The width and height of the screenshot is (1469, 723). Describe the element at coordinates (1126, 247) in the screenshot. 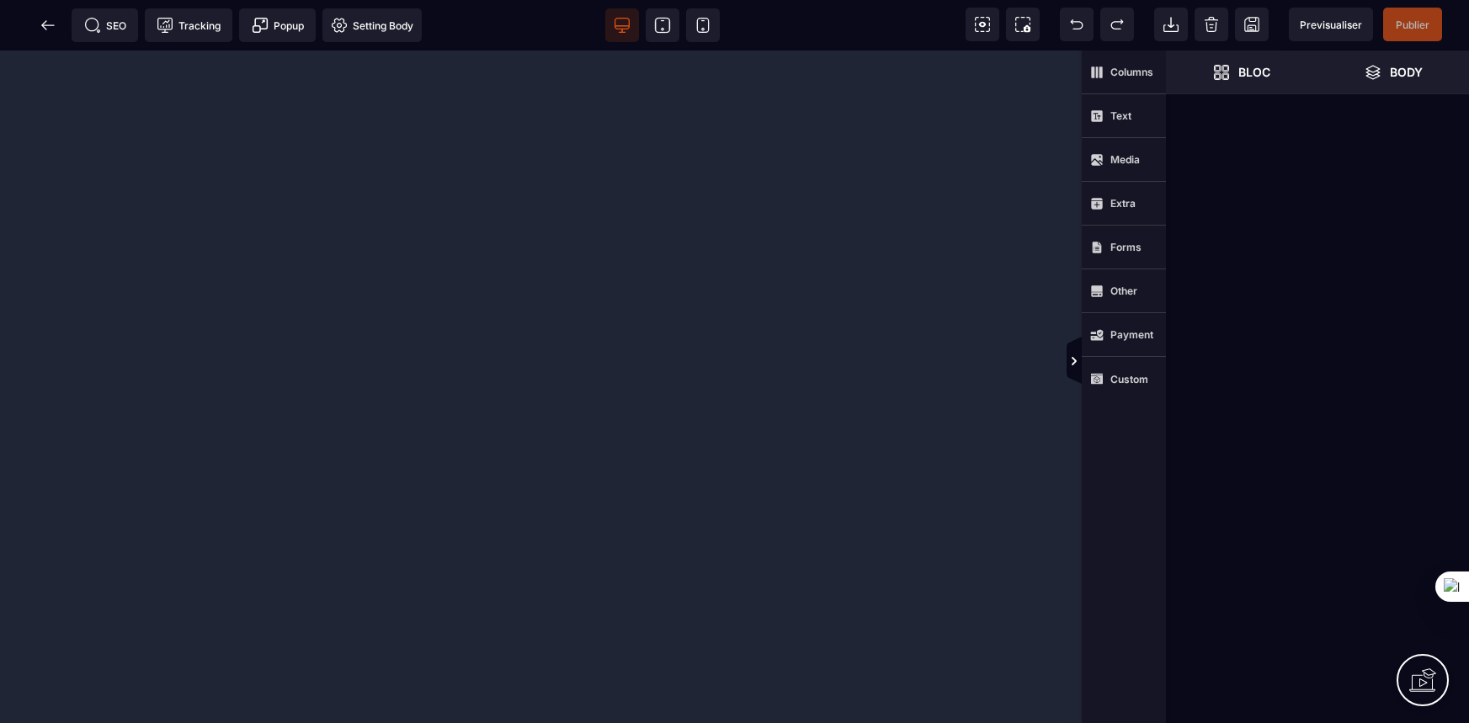

I see `strong: Forms` at that location.